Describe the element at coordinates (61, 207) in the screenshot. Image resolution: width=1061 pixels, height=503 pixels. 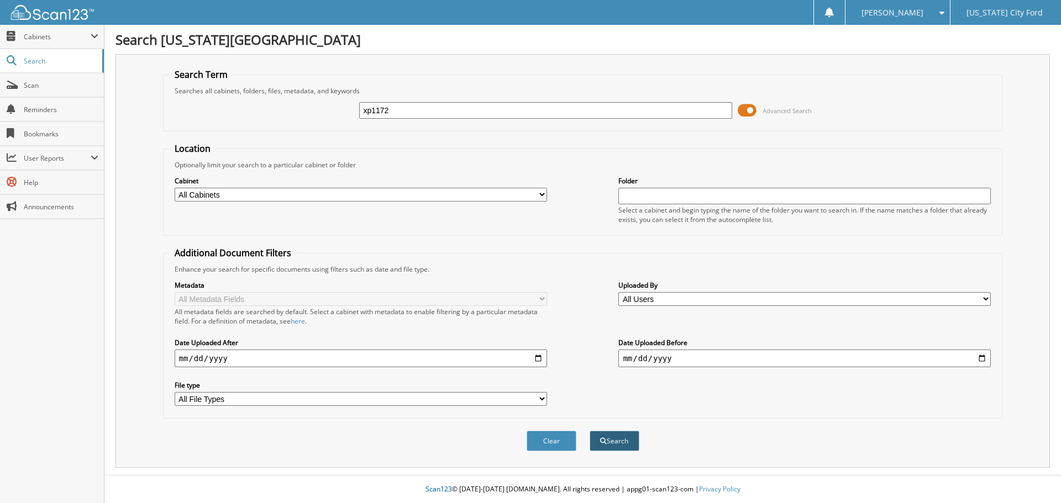
I see `span: Announcements` at that location.